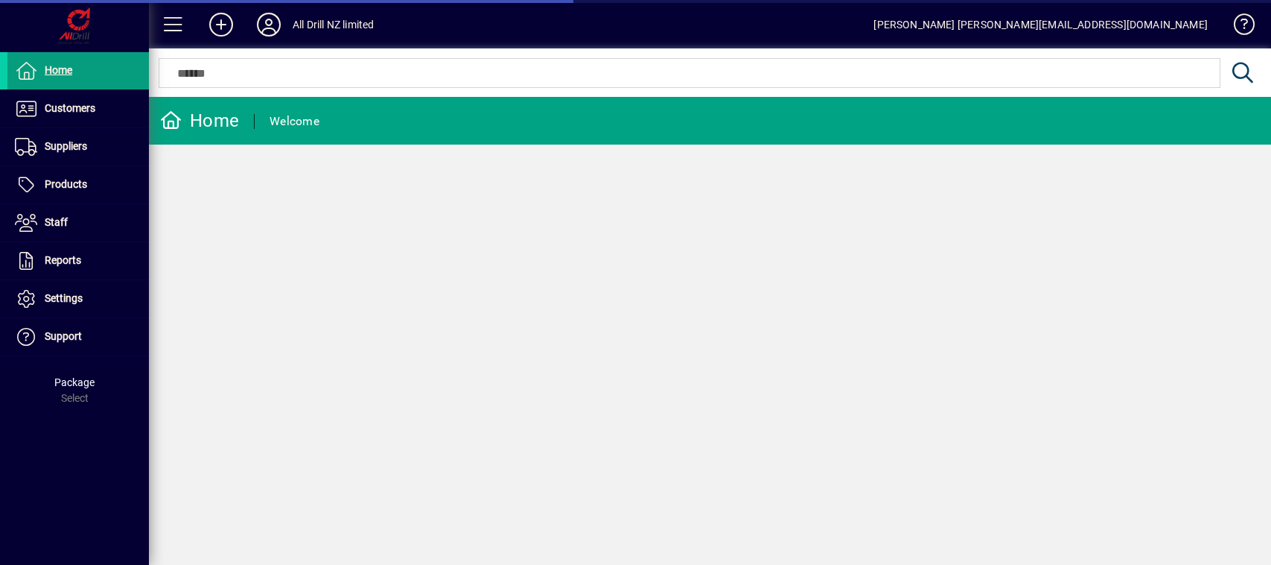 This screenshot has height=565, width=1271. Describe the element at coordinates (63, 260) in the screenshot. I see `span: Reports` at that location.